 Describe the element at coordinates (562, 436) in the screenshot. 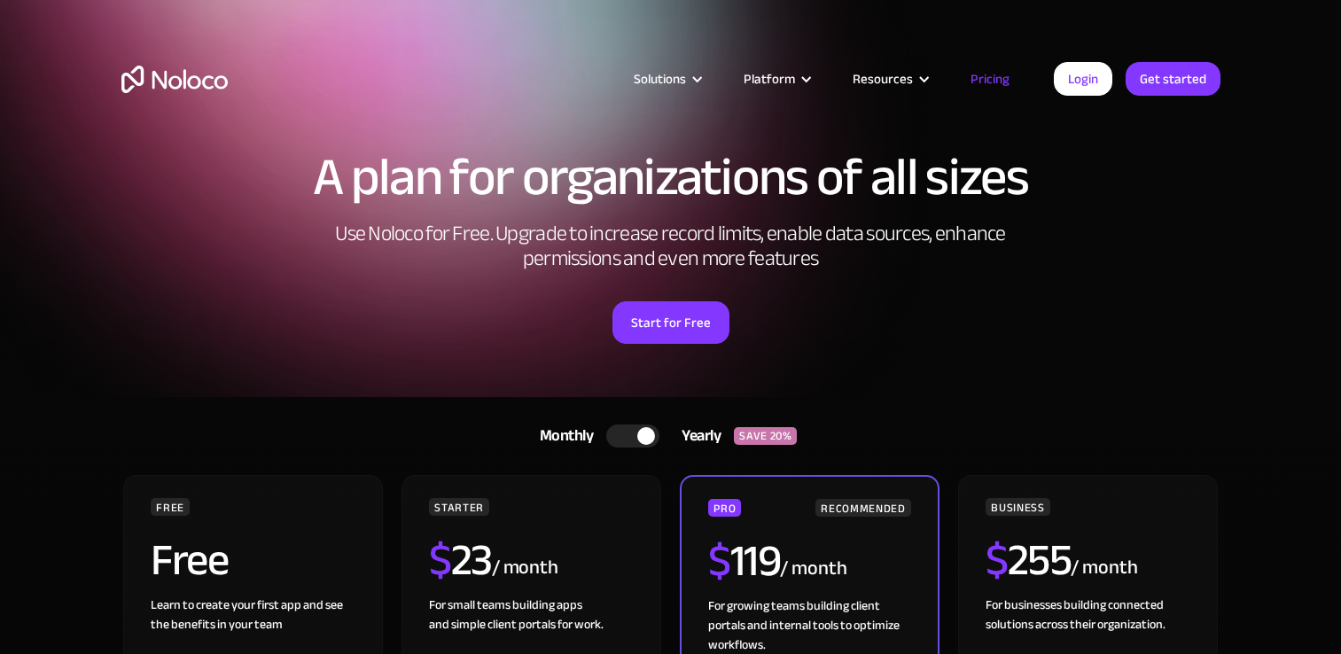

I see `div: Monthly` at that location.